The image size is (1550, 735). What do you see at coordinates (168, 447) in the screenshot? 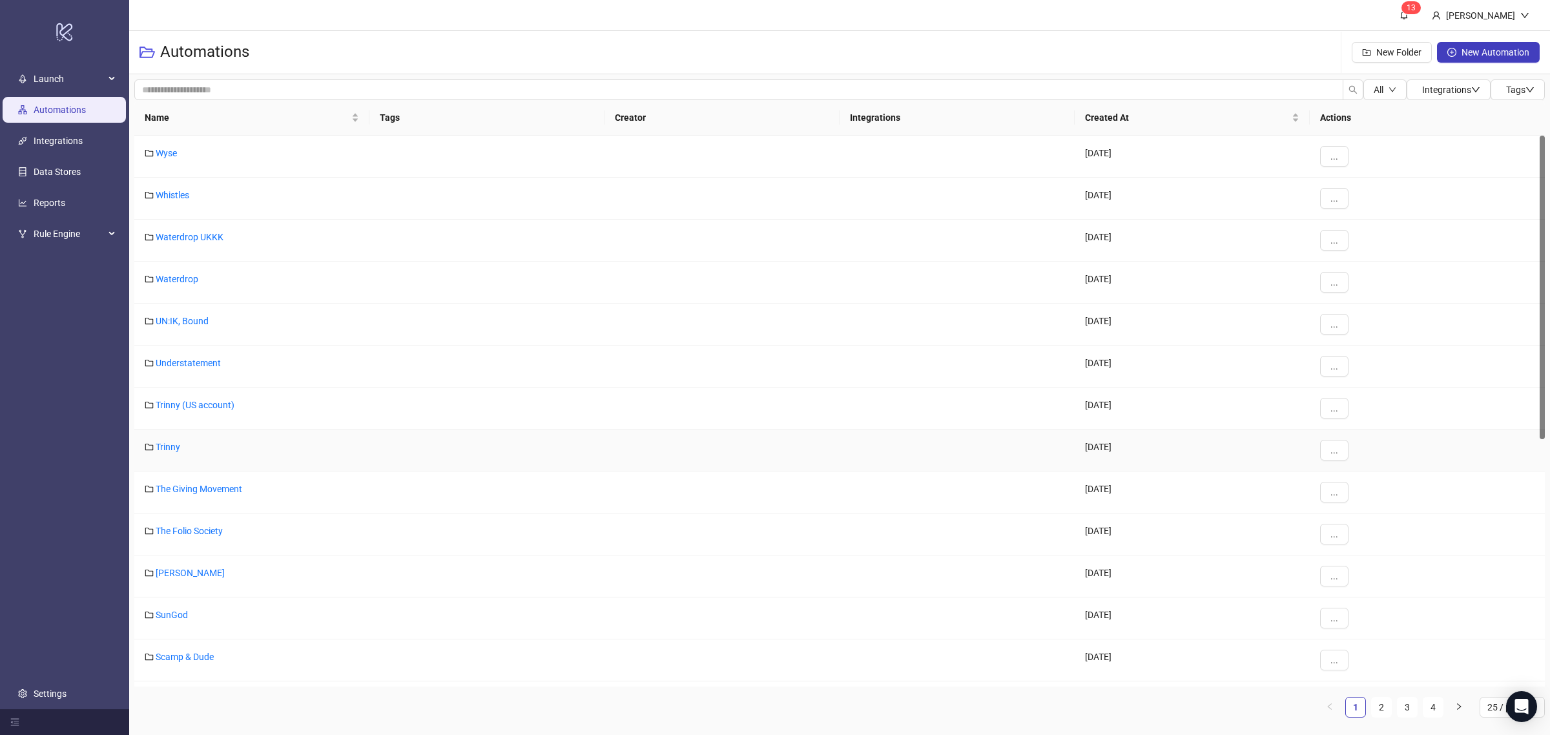
I see `a: Trinny` at bounding box center [168, 447].